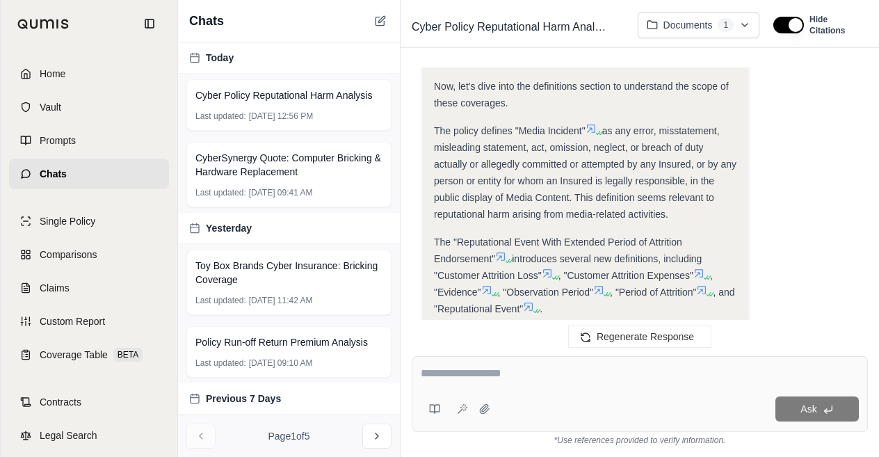  What do you see at coordinates (585, 173) in the screenshot?
I see `span: as any error, misstatement, misleading statement, act, omission, neglect, or breach of duty actua...` at bounding box center [585, 173].